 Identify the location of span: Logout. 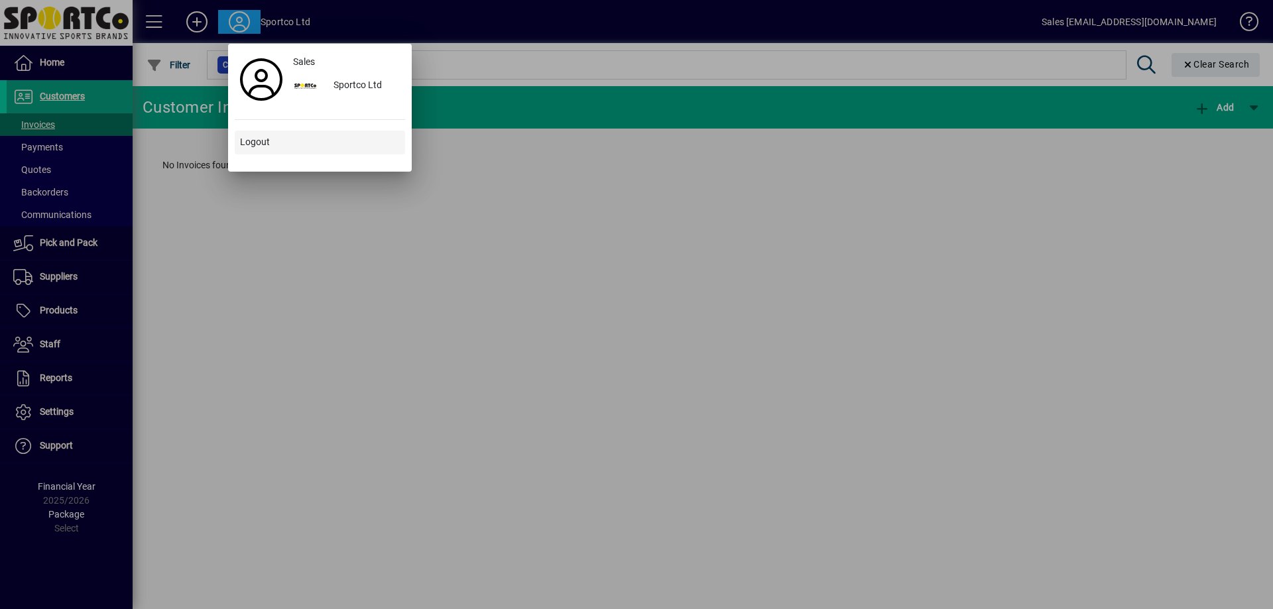
(255, 142).